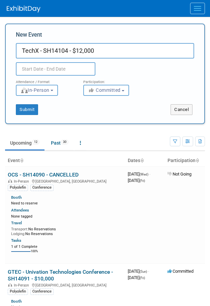 The image size is (210, 306). What do you see at coordinates (29, 36) in the screenshot?
I see `label: New Event` at bounding box center [29, 36].